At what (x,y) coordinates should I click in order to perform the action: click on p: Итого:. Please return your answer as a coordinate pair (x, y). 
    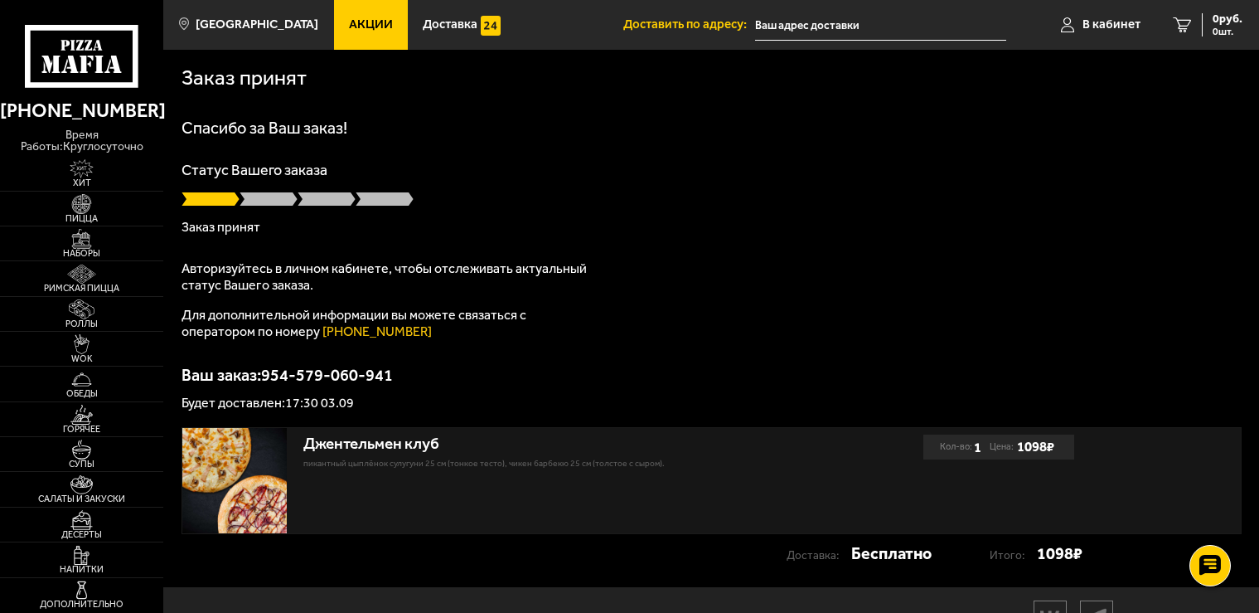
    Looking at the image, I should click on (1013, 555).